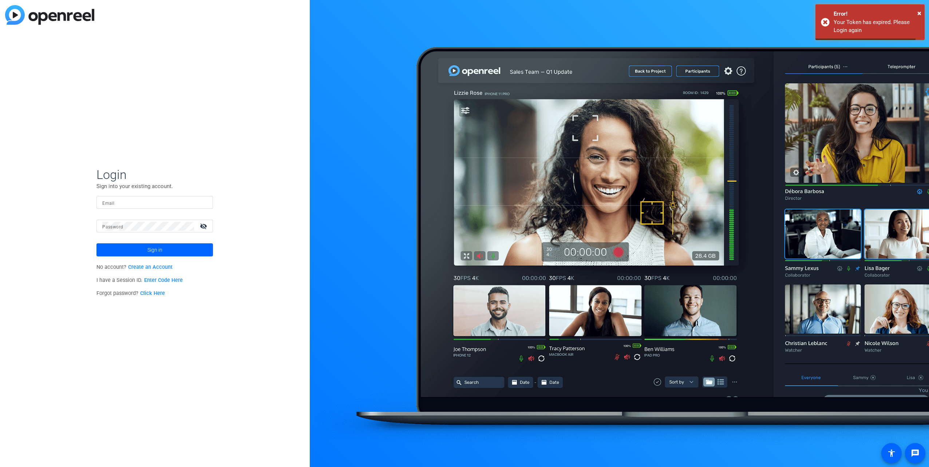 This screenshot has width=929, height=467. Describe the element at coordinates (139, 280) in the screenshot. I see `span: I have a Session ID.` at that location.